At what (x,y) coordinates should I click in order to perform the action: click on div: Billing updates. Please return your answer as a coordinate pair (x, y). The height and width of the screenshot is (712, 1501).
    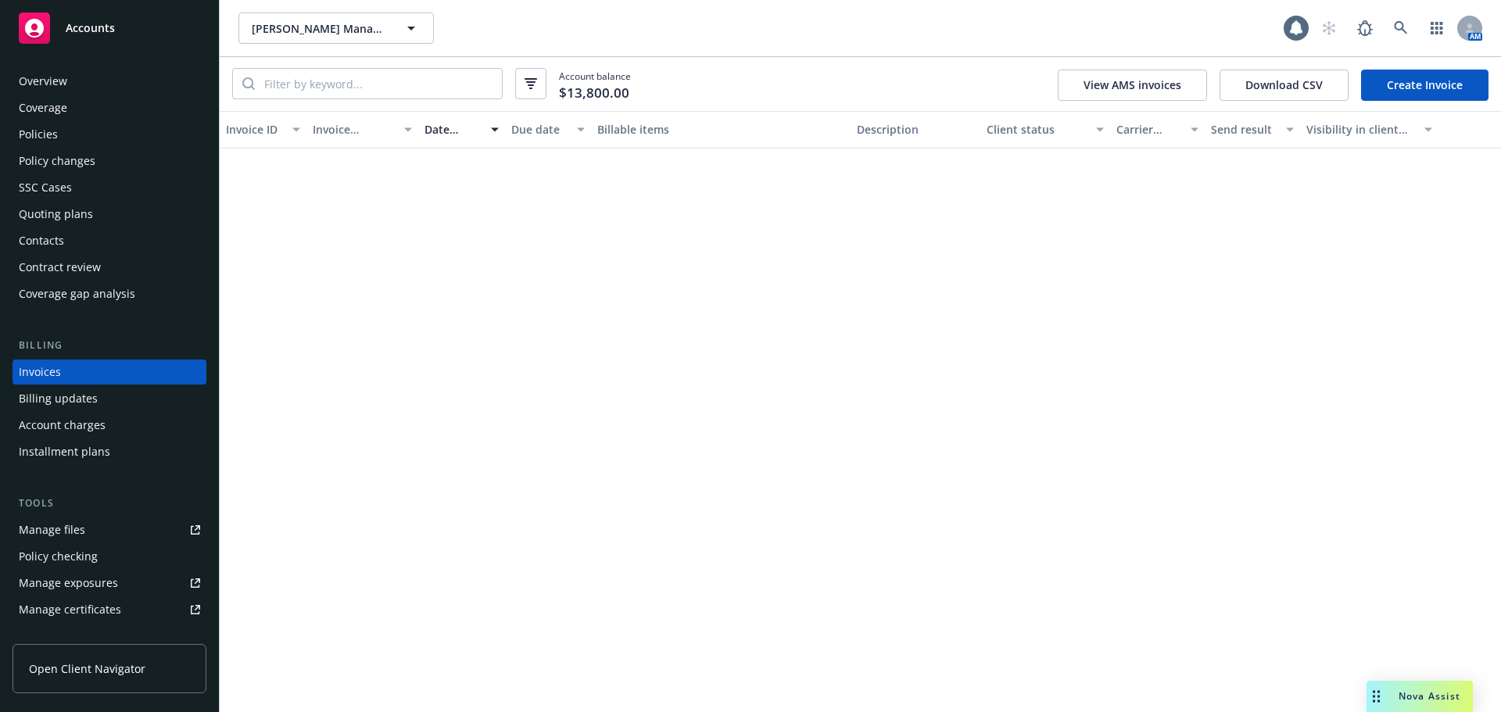
    Looking at the image, I should click on (58, 399).